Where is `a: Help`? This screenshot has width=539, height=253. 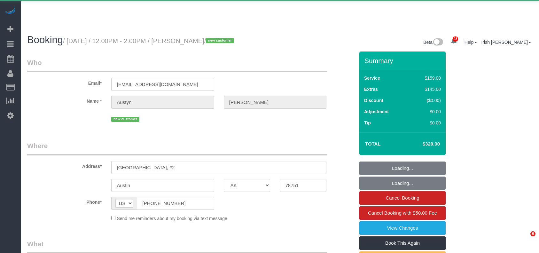 a: Help is located at coordinates (471, 42).